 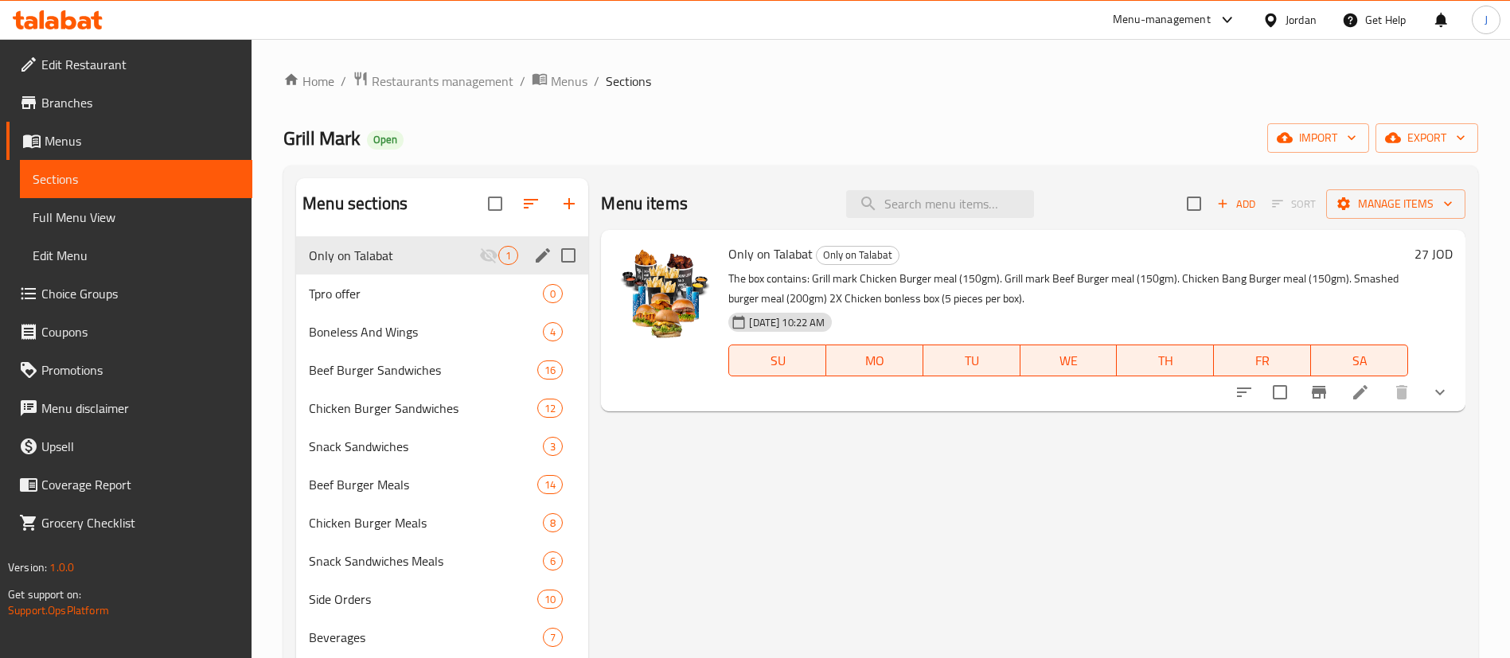 I want to click on span: 0, so click(x=553, y=294).